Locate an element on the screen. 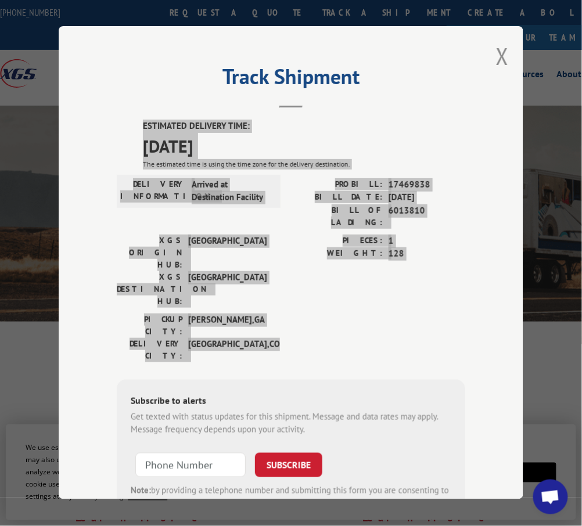 The width and height of the screenshot is (582, 526). label: PROBILL: is located at coordinates (337, 185).